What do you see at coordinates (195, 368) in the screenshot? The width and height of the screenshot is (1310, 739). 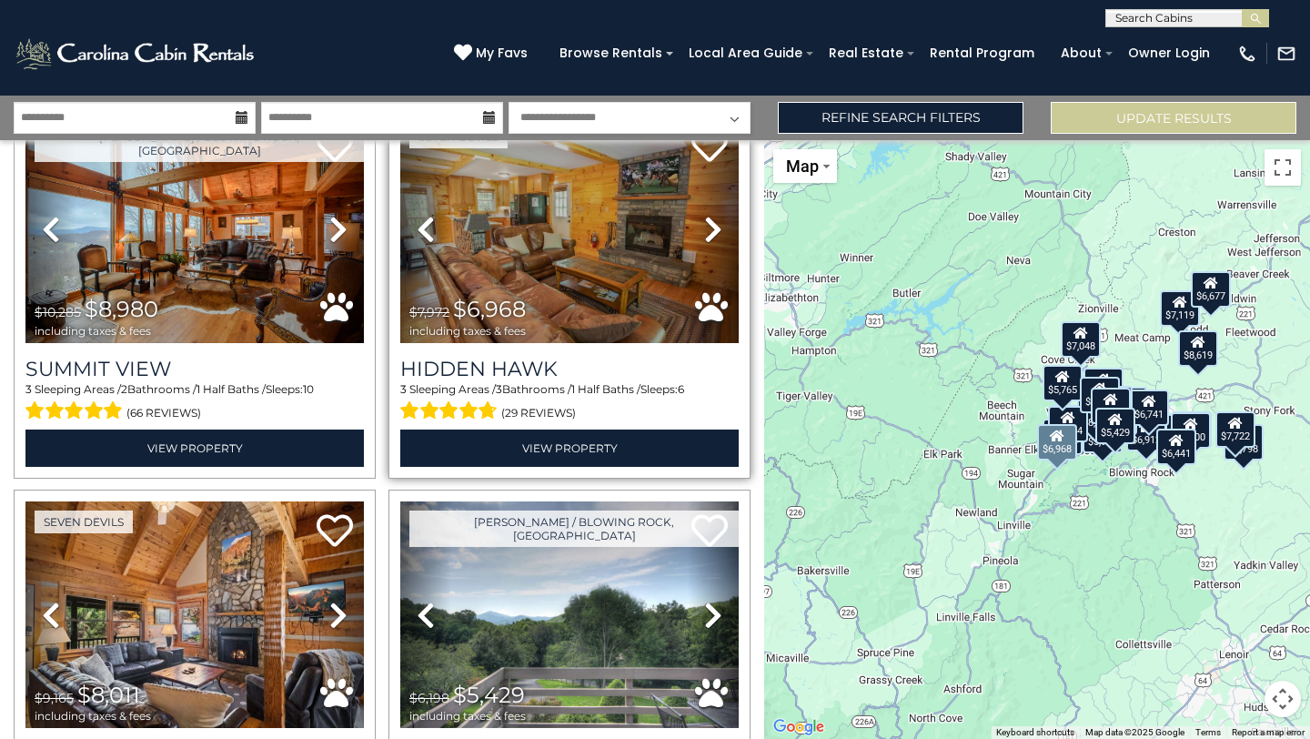 I see `h3: Summit View` at bounding box center [195, 368].